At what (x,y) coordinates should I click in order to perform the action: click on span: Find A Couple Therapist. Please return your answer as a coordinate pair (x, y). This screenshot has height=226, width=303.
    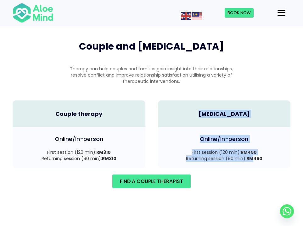
    Looking at the image, I should click on (151, 181).